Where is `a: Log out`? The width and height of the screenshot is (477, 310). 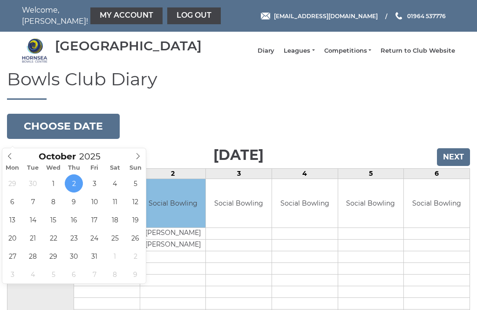 a: Log out is located at coordinates (194, 16).